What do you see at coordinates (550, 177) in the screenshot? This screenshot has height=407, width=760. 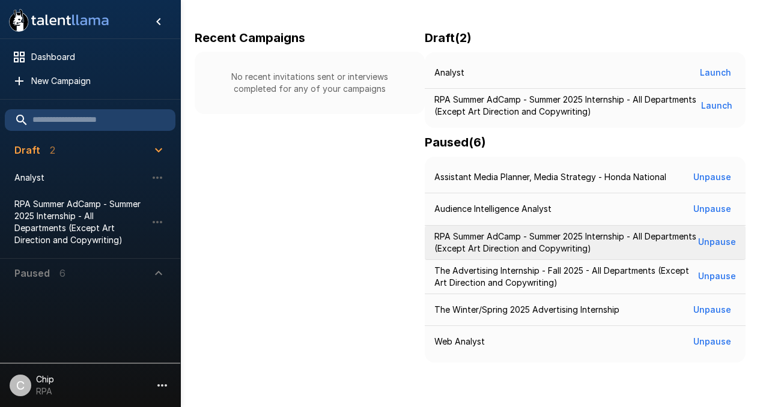 I see `p: Assistant Media Planner, Media Strategy - Honda National` at bounding box center [550, 177].